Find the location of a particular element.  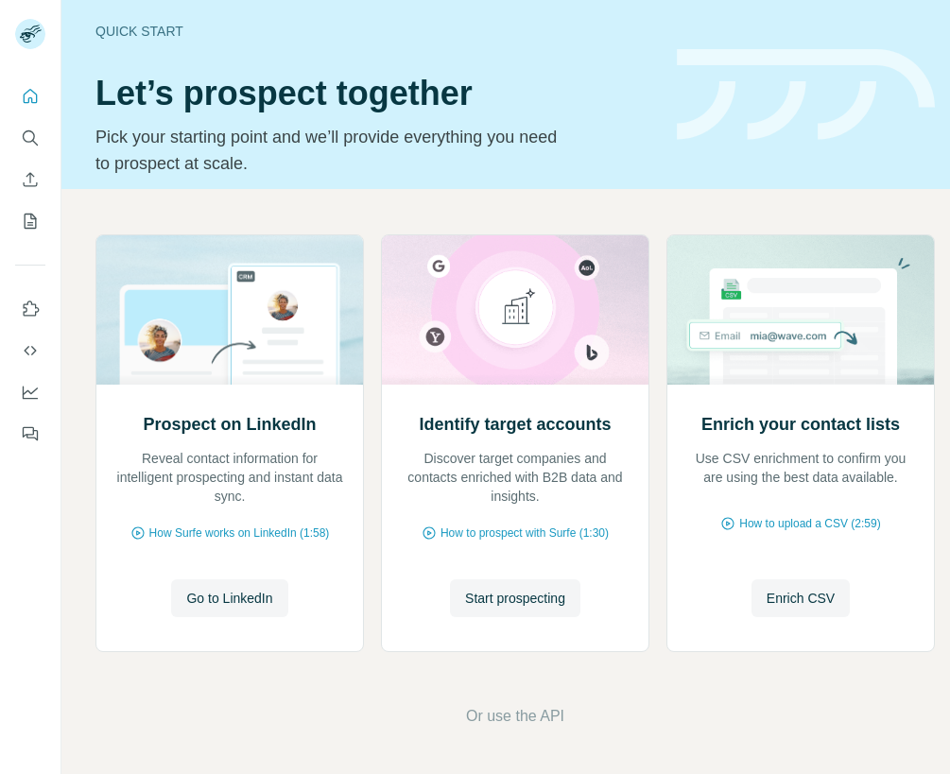

button: Quick start is located at coordinates (30, 96).